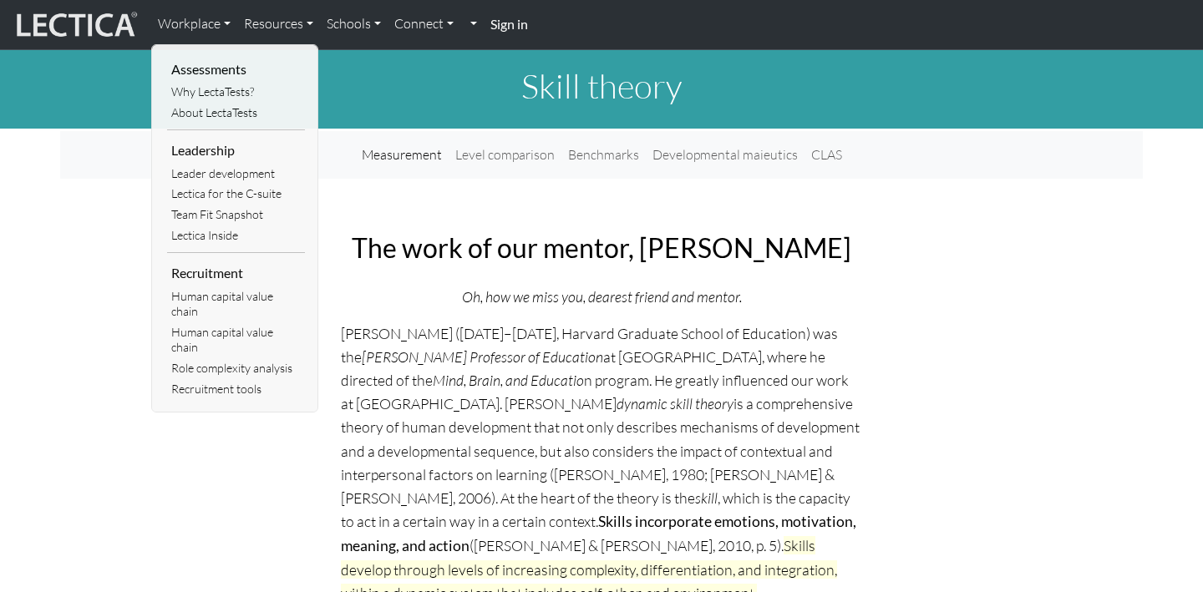  Describe the element at coordinates (236, 369) in the screenshot. I see `a: Role complexity analysis` at that location.